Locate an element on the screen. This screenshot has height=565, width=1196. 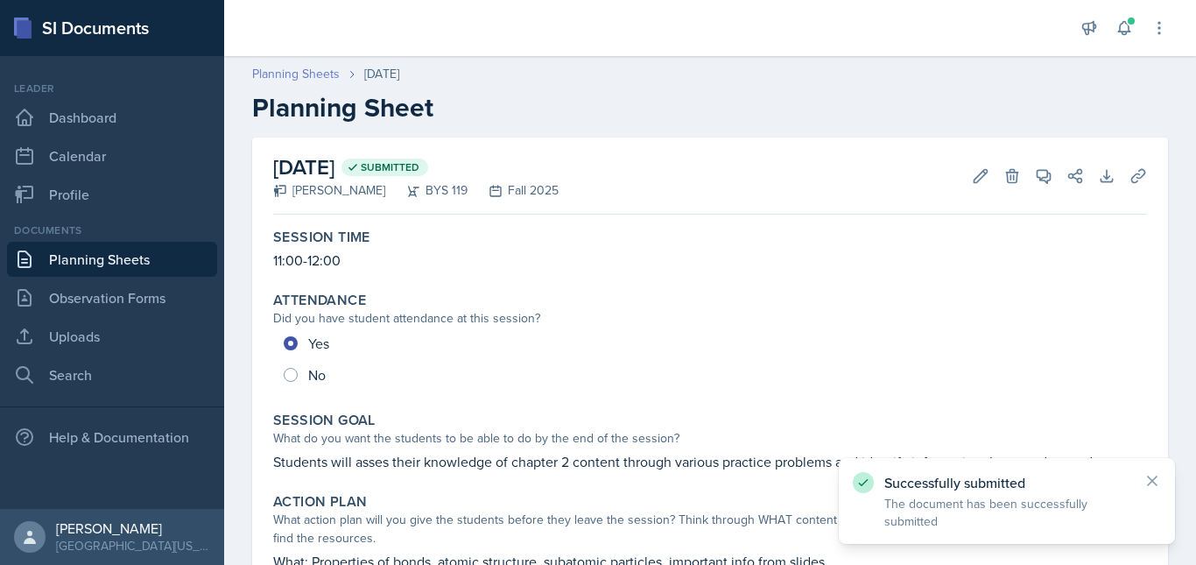
div: Help & Documentation is located at coordinates (112, 437).